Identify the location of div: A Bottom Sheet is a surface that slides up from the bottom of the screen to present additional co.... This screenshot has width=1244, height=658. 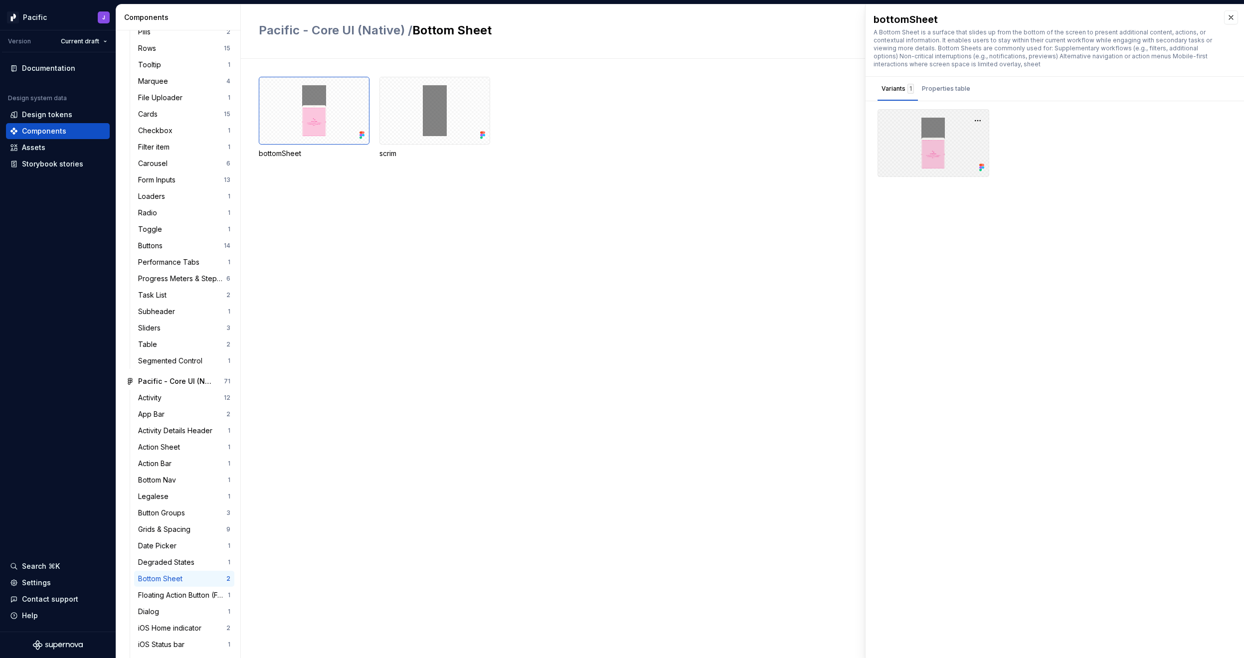
(1044, 48).